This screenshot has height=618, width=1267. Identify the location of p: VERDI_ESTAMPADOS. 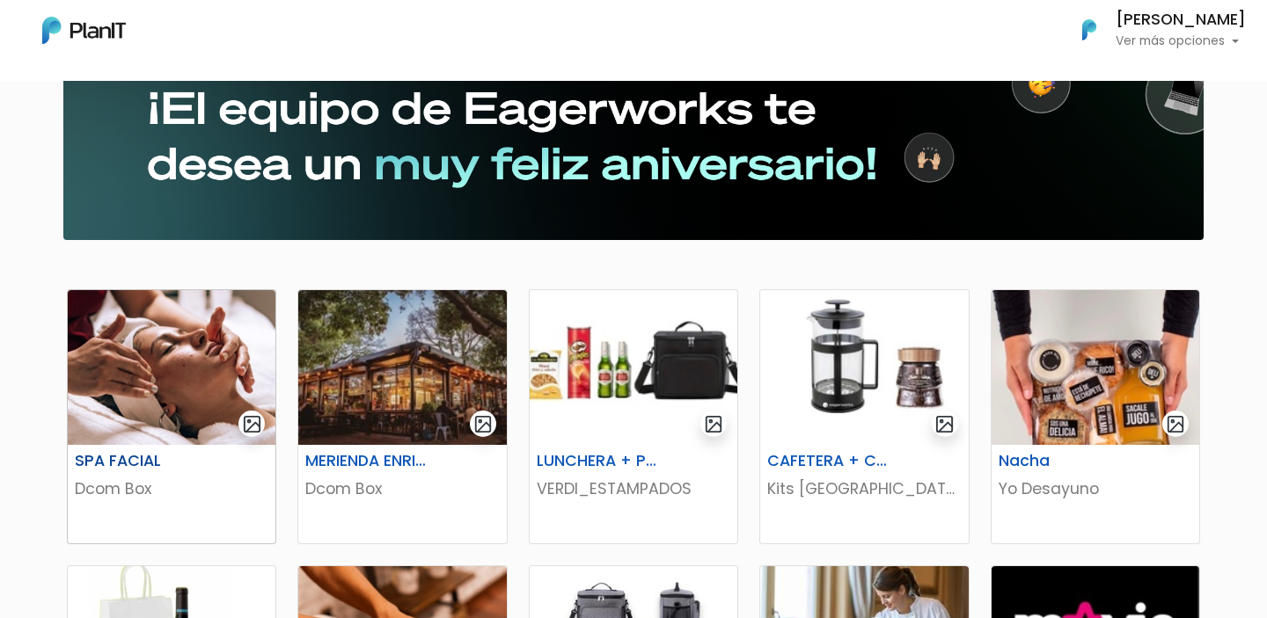
(633, 489).